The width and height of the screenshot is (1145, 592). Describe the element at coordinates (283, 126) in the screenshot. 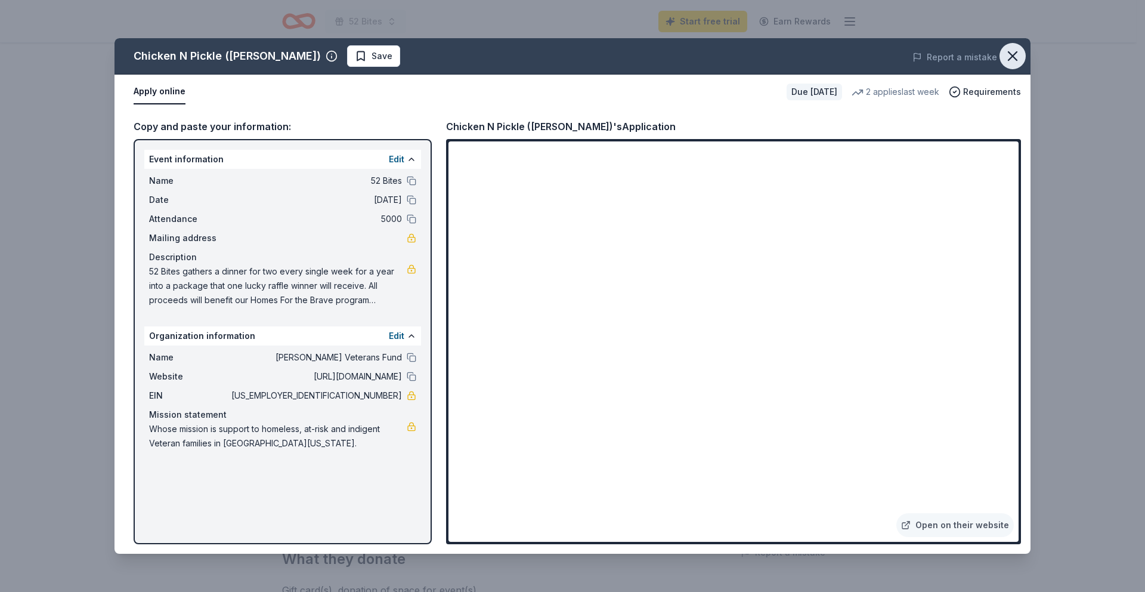

I see `div: Copy and paste your information:` at that location.